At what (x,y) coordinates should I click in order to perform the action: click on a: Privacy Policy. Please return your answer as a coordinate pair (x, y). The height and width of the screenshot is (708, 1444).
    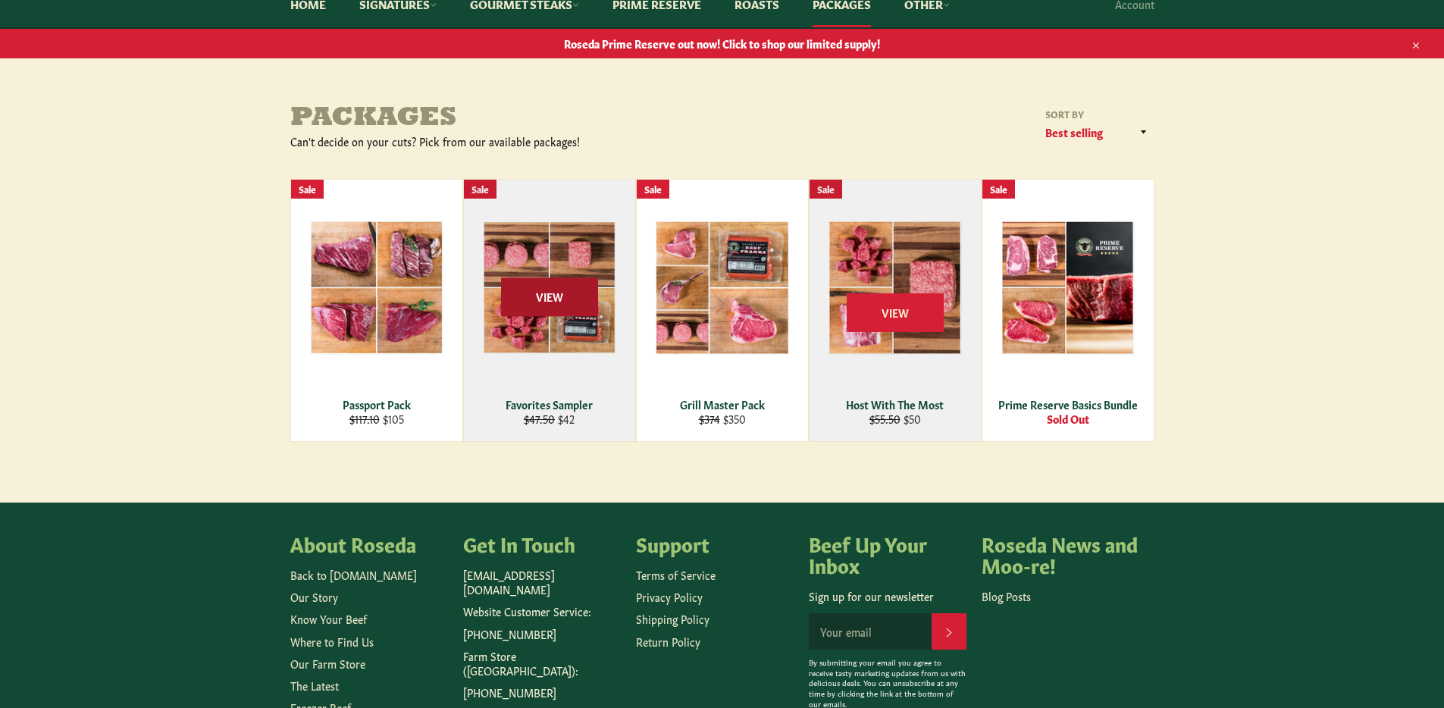
    Looking at the image, I should click on (669, 597).